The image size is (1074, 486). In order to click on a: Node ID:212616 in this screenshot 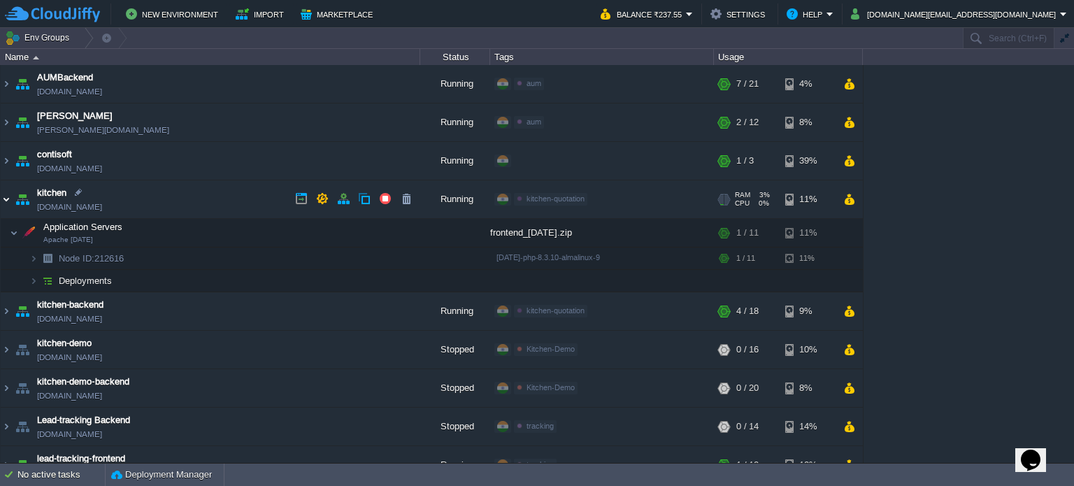, I will do `click(92, 258)`.